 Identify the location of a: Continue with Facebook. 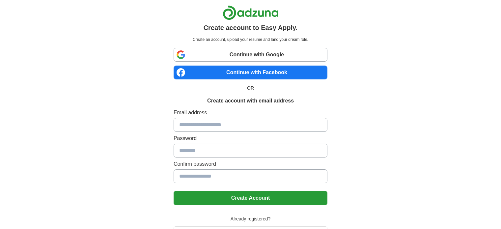
(250, 72).